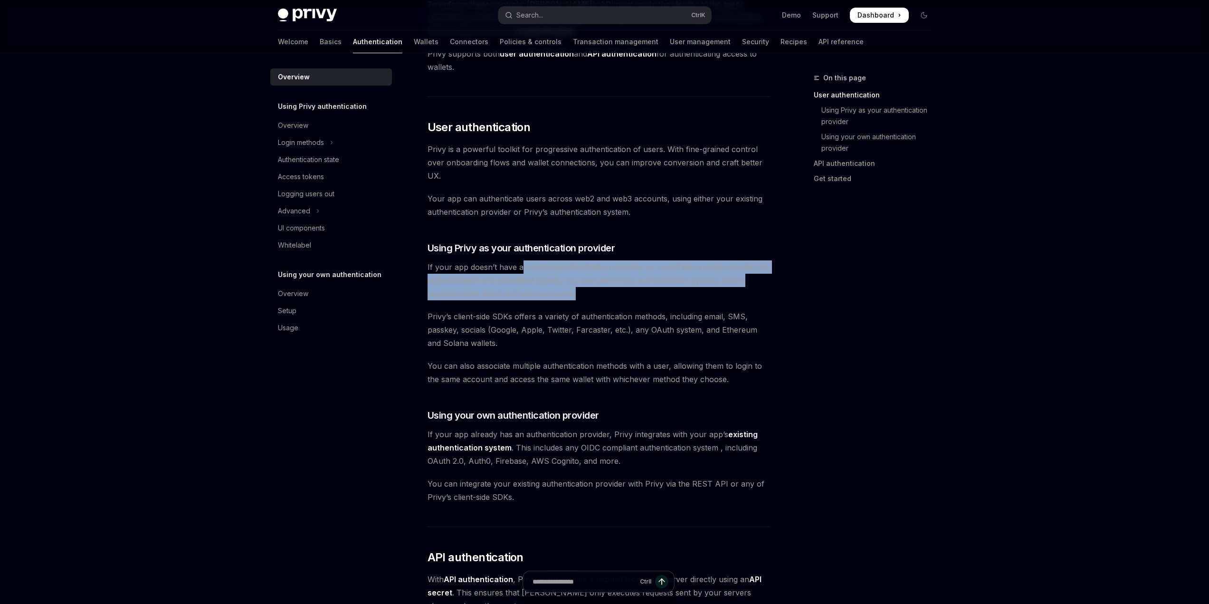  What do you see at coordinates (924, 15) in the screenshot?
I see `button: Toggle dark mode` at bounding box center [924, 15].